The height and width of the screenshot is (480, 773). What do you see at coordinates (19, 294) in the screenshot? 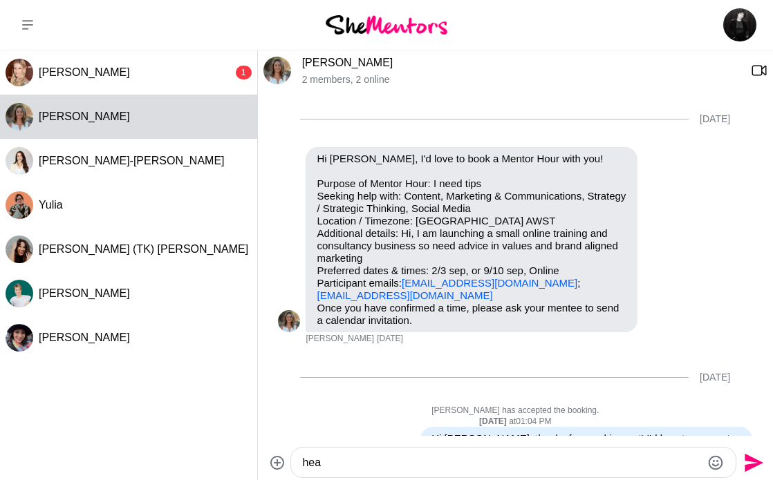
I see `img: S` at bounding box center [19, 294].